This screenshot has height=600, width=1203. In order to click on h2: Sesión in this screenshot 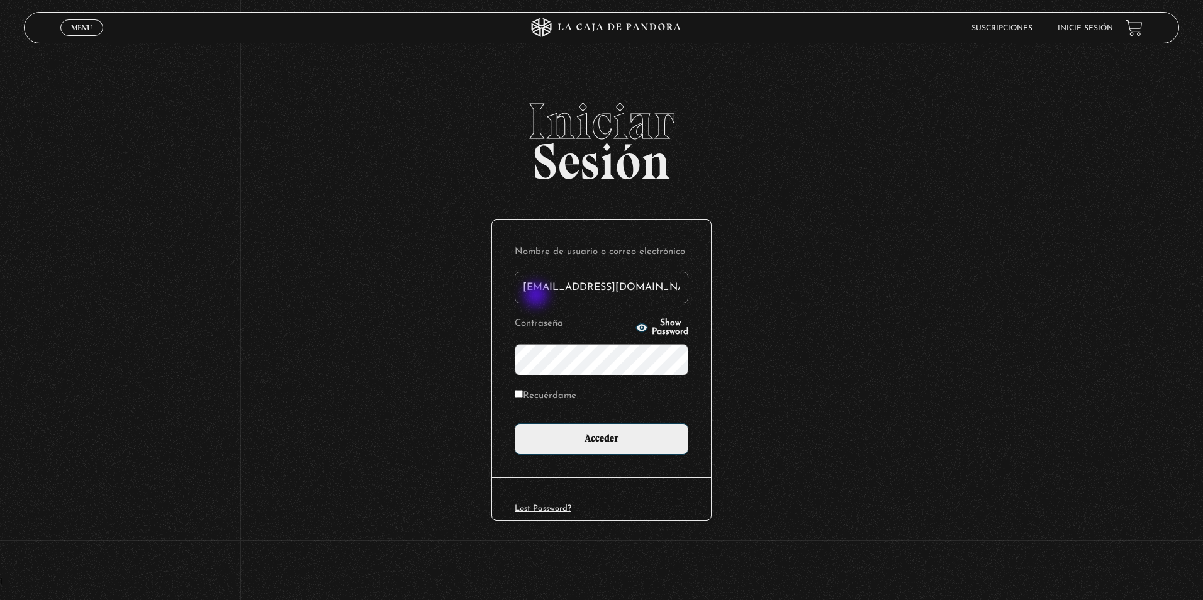, I will do `click(602, 137)`.